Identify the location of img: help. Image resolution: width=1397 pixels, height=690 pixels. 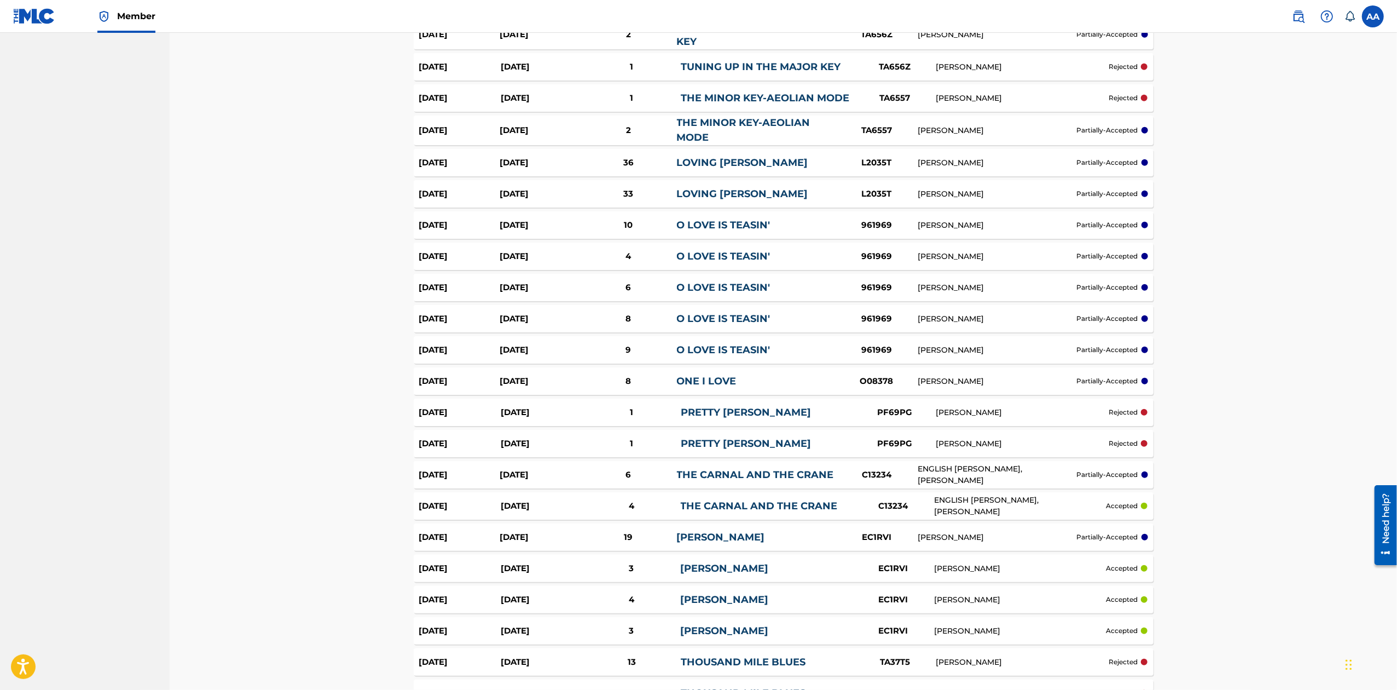
(1327, 16).